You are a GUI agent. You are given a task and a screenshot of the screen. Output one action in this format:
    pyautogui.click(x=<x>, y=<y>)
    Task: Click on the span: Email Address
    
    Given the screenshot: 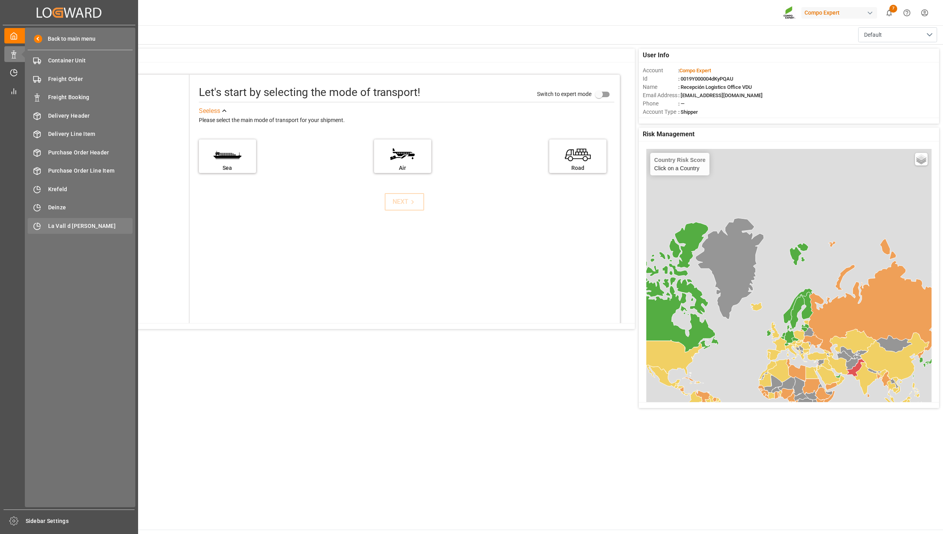 What is the action you would take?
    pyautogui.click(x=661, y=95)
    